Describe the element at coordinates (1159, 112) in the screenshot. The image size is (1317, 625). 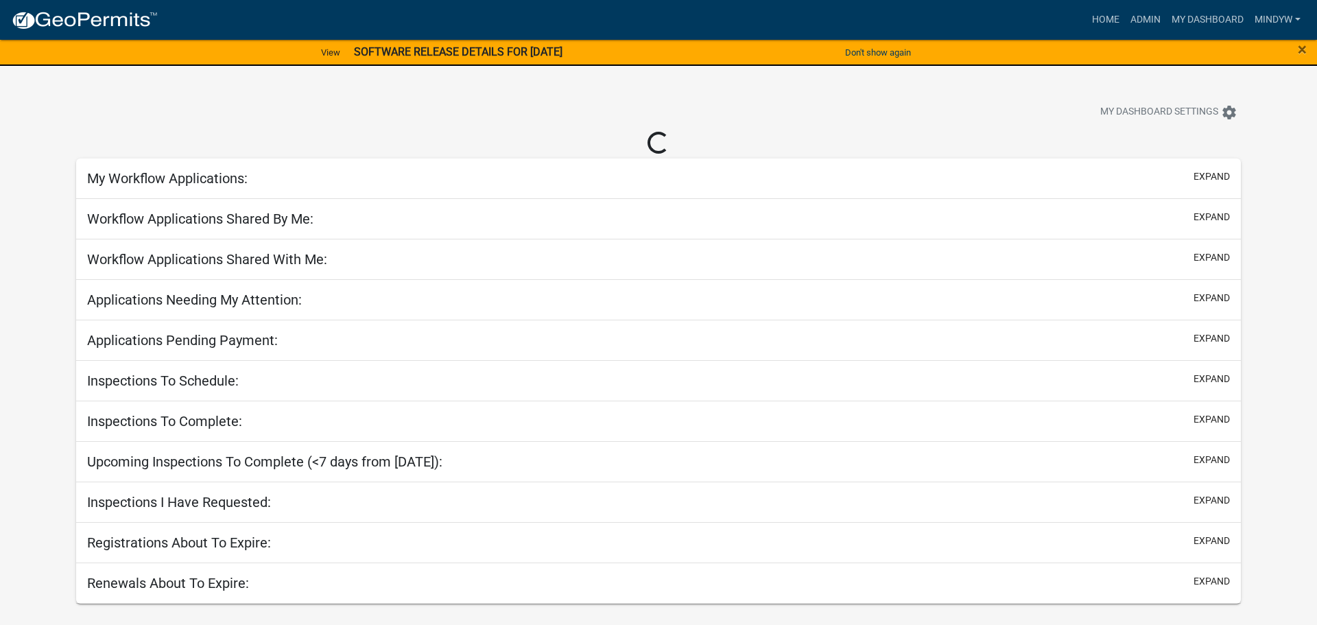
I see `span: My Dashboard Settings` at that location.